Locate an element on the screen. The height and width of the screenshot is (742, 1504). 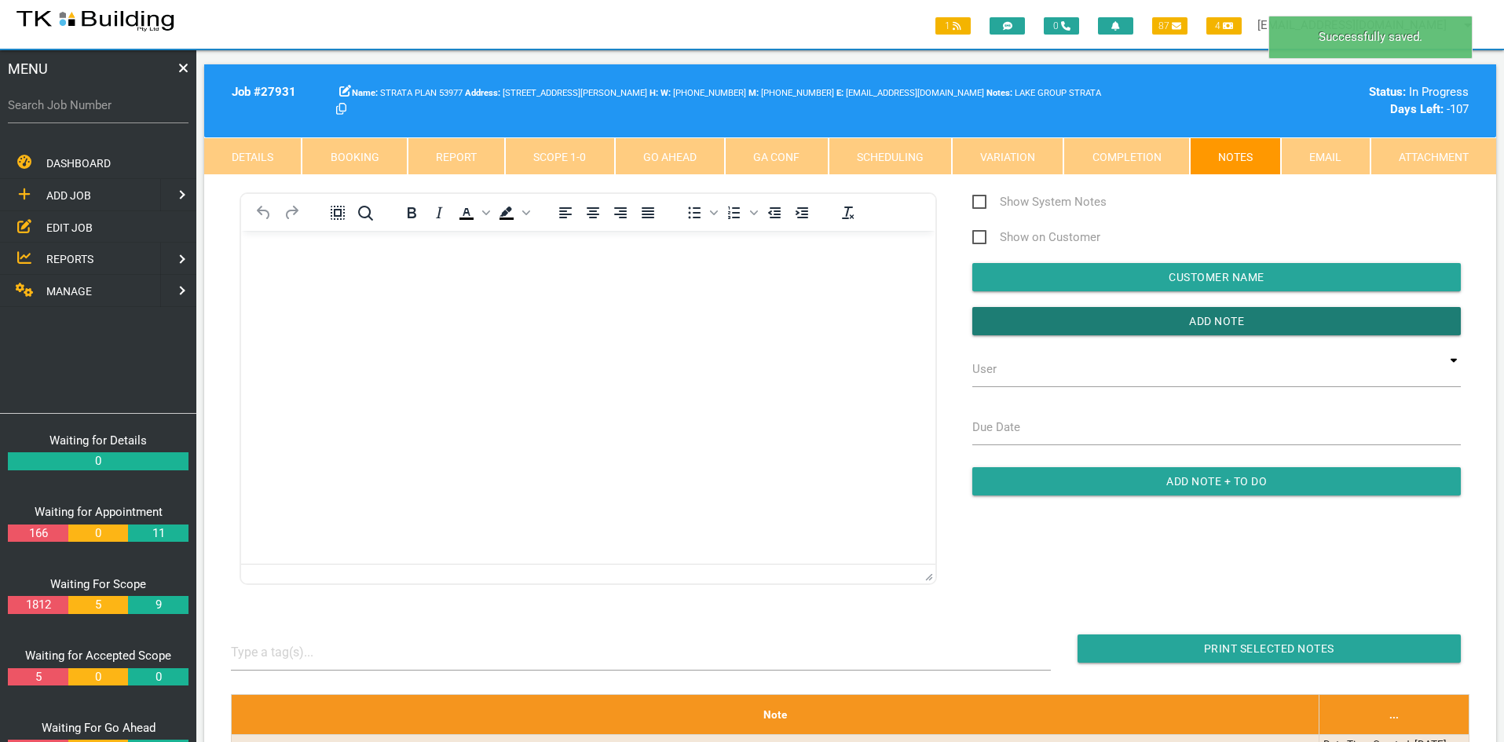
a: 166 is located at coordinates (38, 533).